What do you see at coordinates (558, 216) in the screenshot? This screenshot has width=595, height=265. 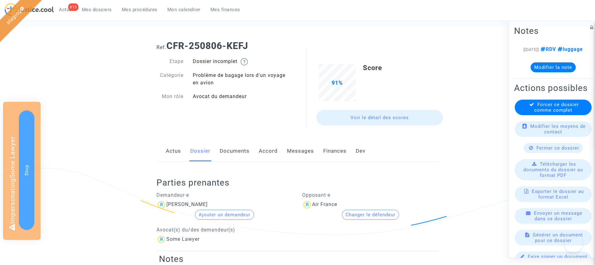 I see `span: Envoyer un message dans ce dossier` at bounding box center [558, 216].